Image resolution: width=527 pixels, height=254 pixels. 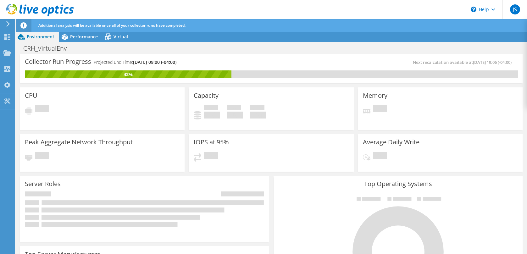 I want to click on span: Environment, so click(x=41, y=37).